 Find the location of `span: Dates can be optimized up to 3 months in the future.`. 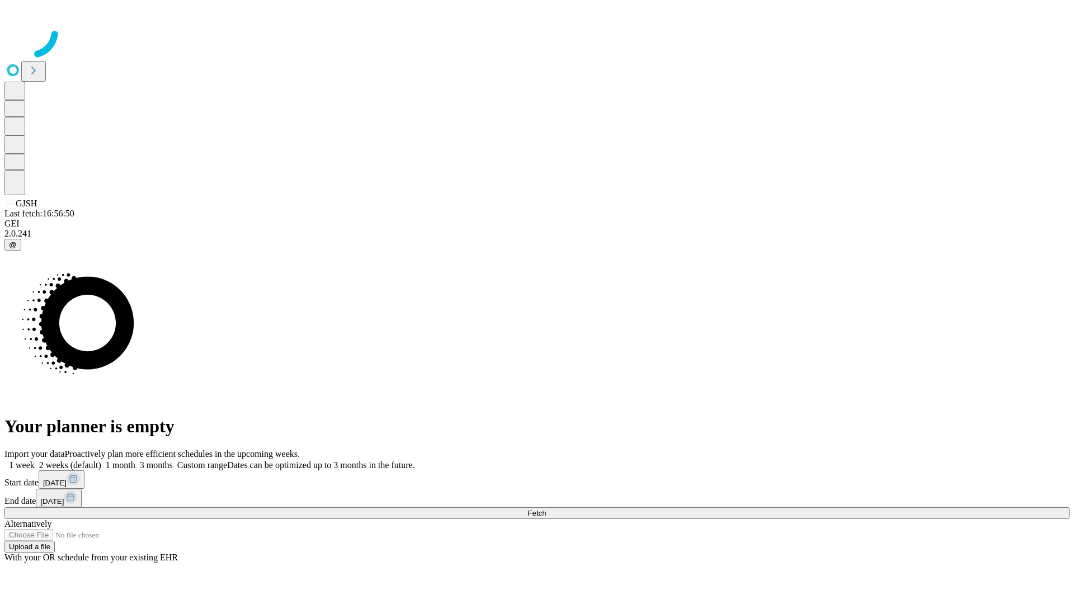

span: Dates can be optimized up to 3 months in the future. is located at coordinates (321, 465).